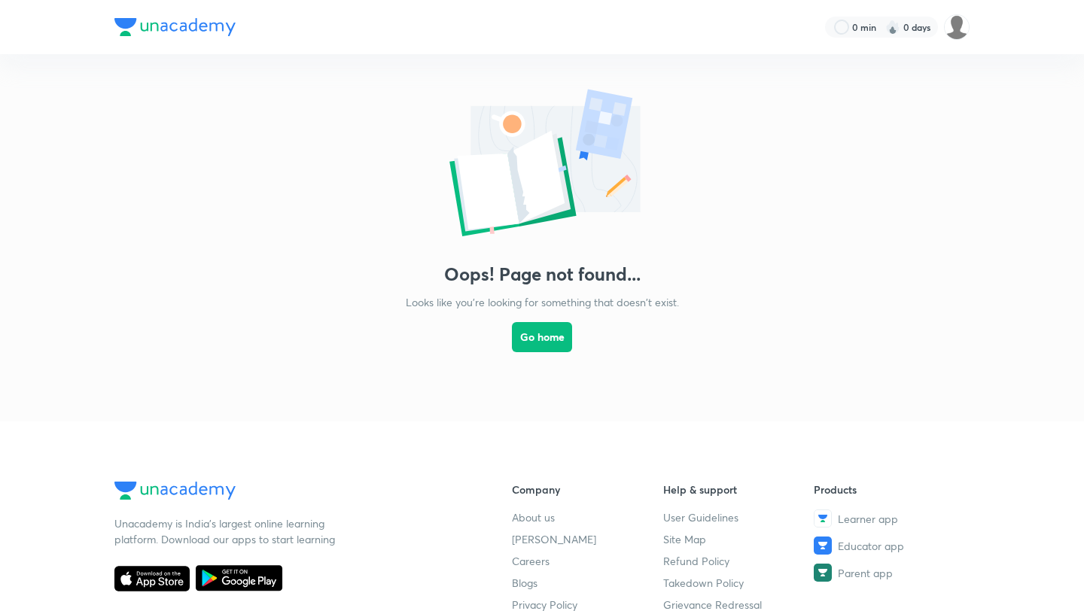 The width and height of the screenshot is (1084, 611). What do you see at coordinates (889, 519) in the screenshot?
I see `a: Learner app` at bounding box center [889, 519].